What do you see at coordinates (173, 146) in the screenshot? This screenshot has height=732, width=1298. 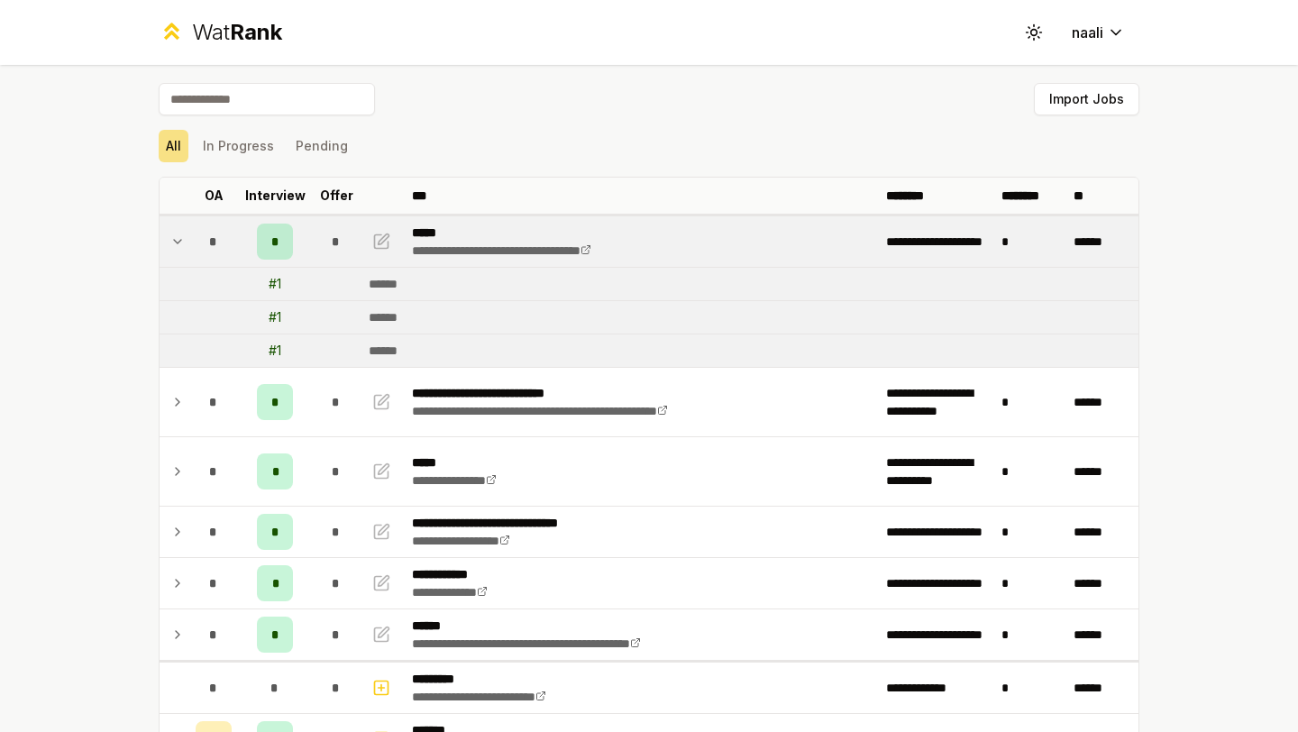 I see `button: All` at bounding box center [173, 146].